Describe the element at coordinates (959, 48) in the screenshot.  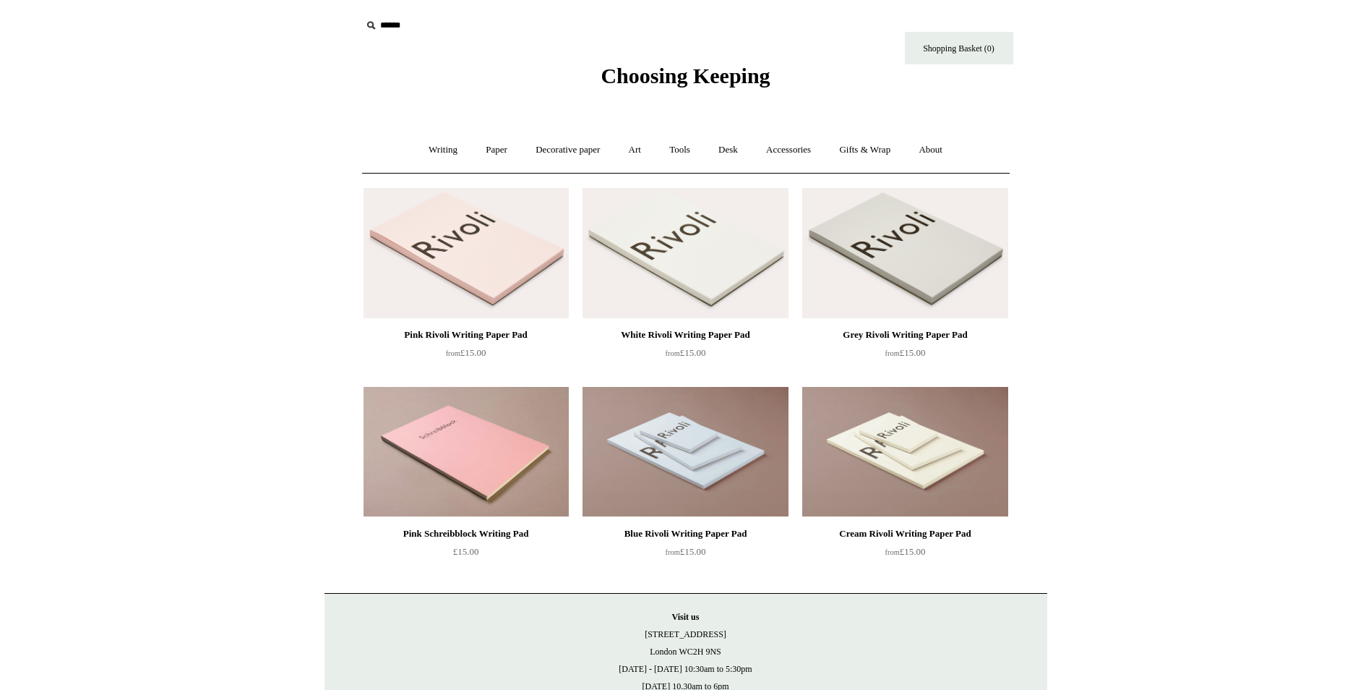
I see `a: Shopping Basket (0)` at that location.